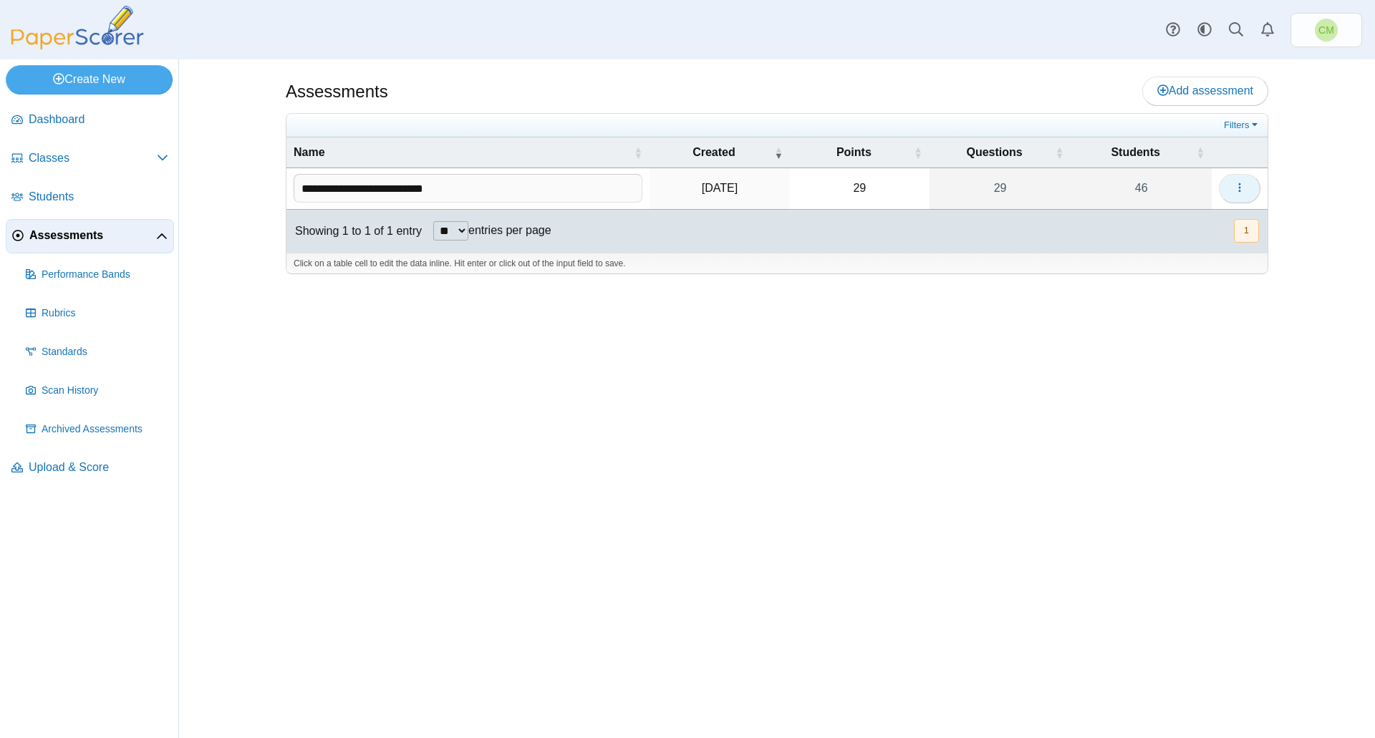 The height and width of the screenshot is (738, 1375). I want to click on a: Create New, so click(89, 79).